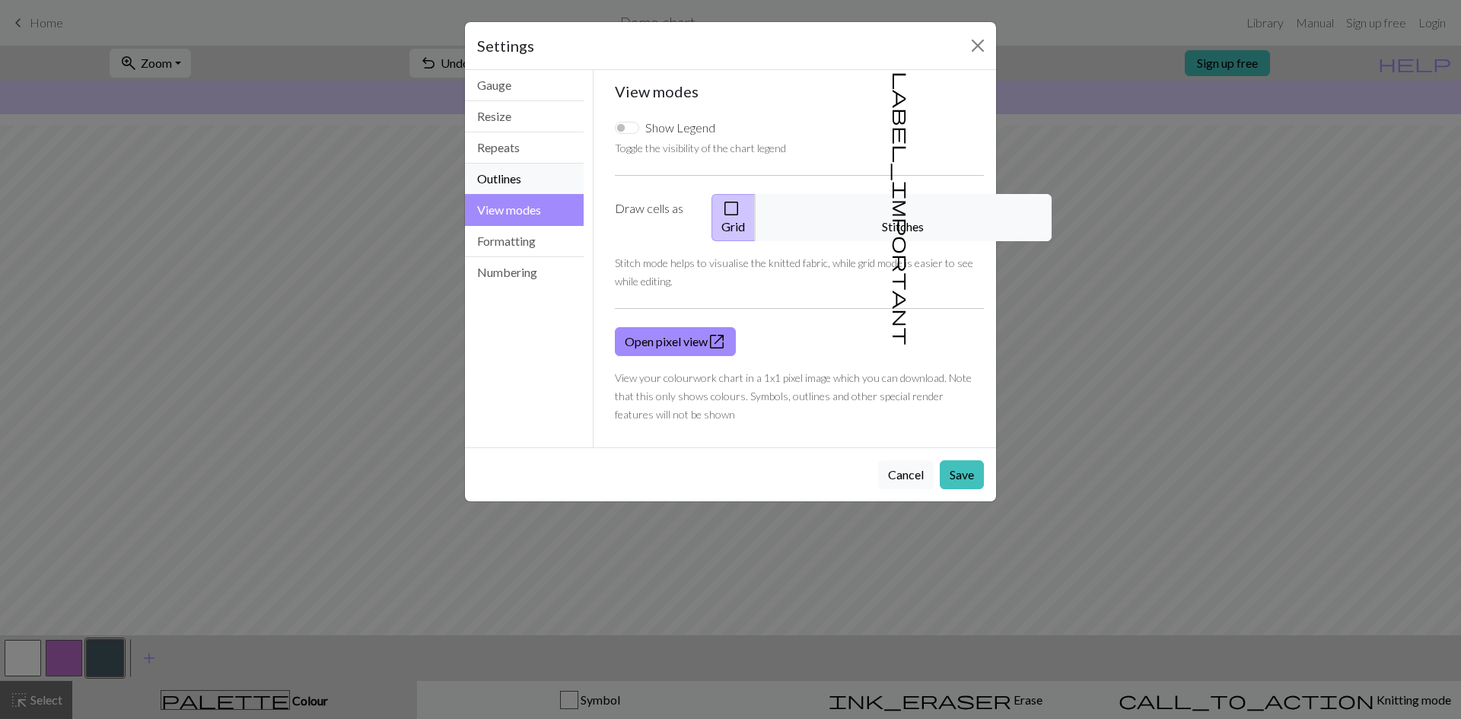 The width and height of the screenshot is (1461, 719). What do you see at coordinates (675, 342) in the screenshot?
I see `a: Open pixel view` at bounding box center [675, 342].